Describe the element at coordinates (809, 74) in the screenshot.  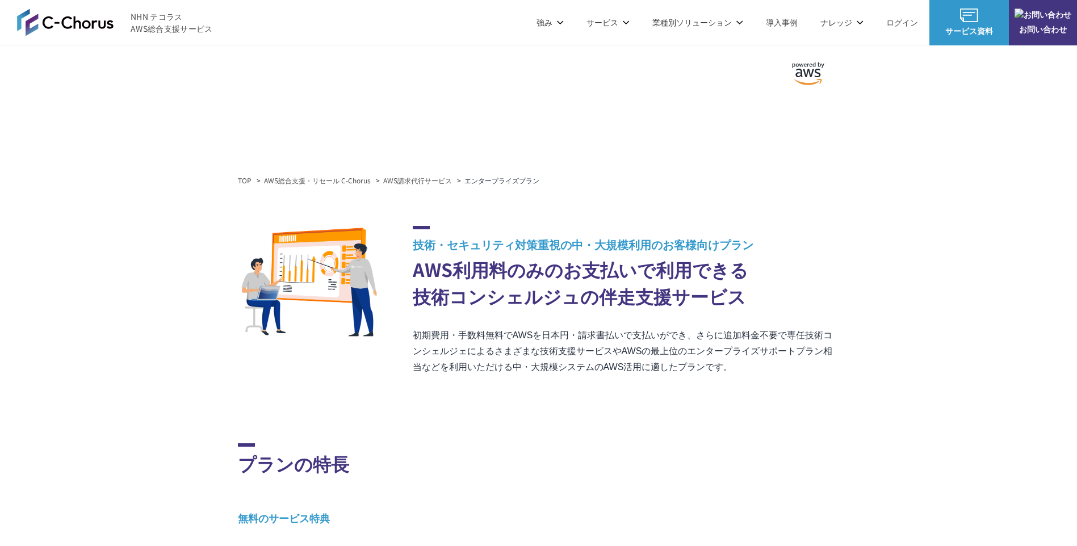
I see `img: powered by AWS` at that location.